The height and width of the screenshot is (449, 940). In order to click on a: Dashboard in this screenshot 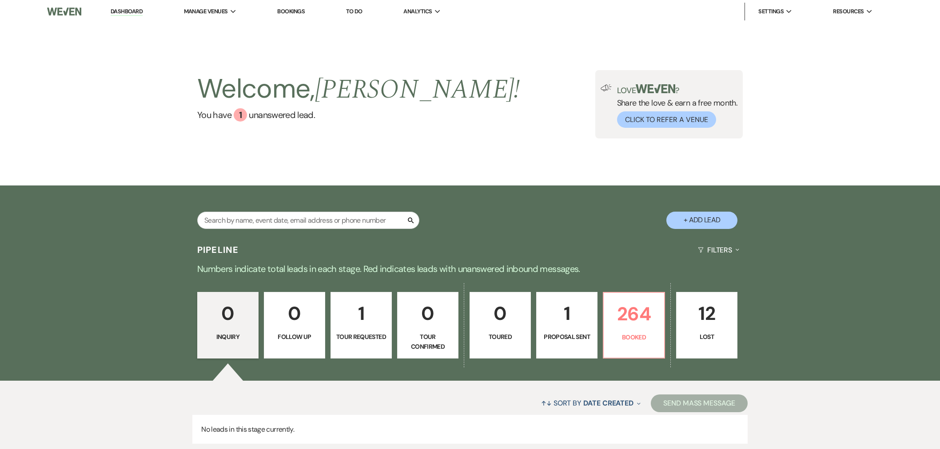, I will do `click(127, 12)`.